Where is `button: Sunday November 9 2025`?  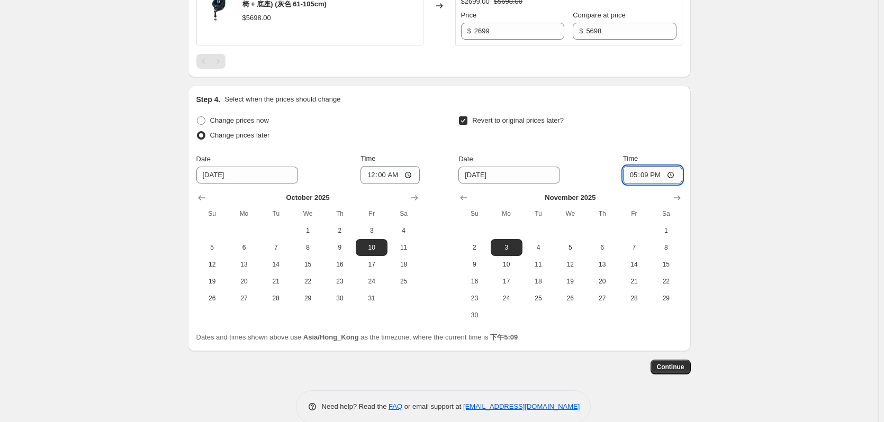
button: Sunday November 9 2025 is located at coordinates (474, 265).